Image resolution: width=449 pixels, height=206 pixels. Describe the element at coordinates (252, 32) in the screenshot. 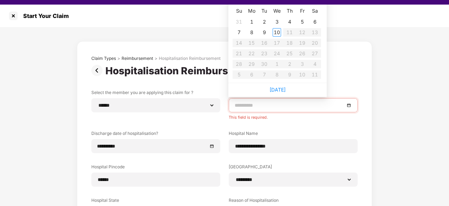

I see `td: 2025-09-08` at that location.